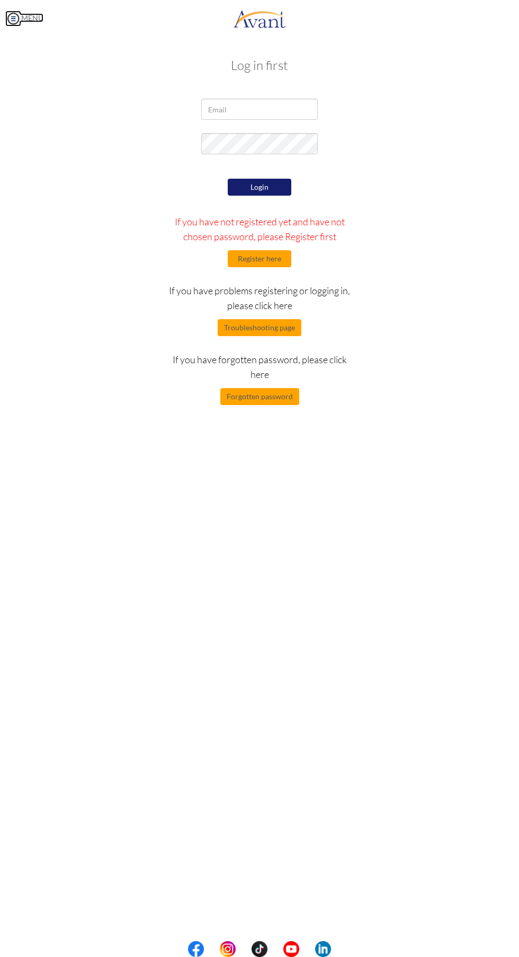  Describe the element at coordinates (260, 367) in the screenshot. I see `p: If you have forgotten password, please click here` at that location.